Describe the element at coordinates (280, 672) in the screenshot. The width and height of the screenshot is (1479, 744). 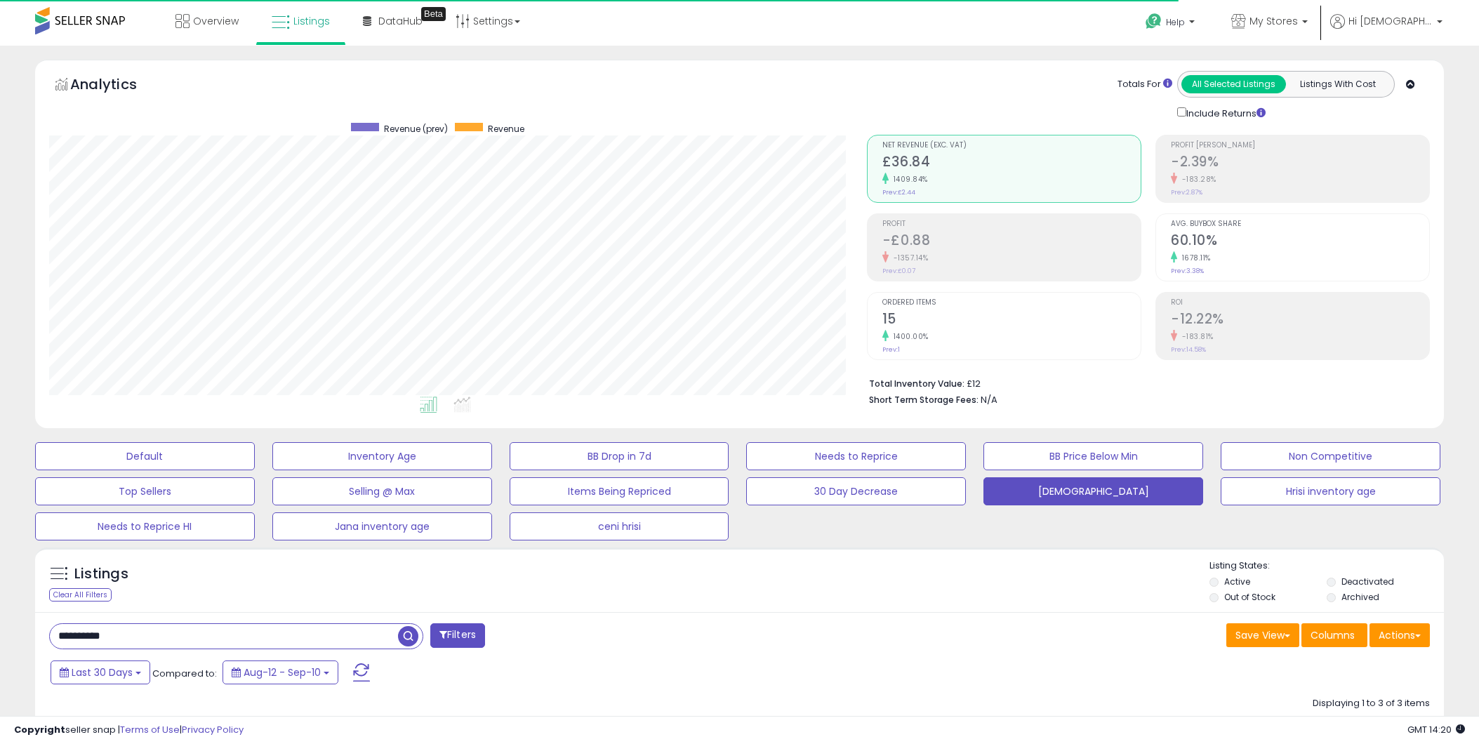
I see `button: Aug-12 - Sep-10` at that location.